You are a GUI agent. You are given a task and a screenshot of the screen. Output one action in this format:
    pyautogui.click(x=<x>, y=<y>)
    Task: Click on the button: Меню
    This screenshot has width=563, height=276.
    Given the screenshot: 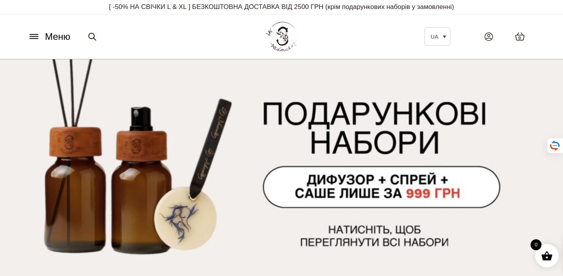 What is the action you would take?
    pyautogui.click(x=49, y=37)
    